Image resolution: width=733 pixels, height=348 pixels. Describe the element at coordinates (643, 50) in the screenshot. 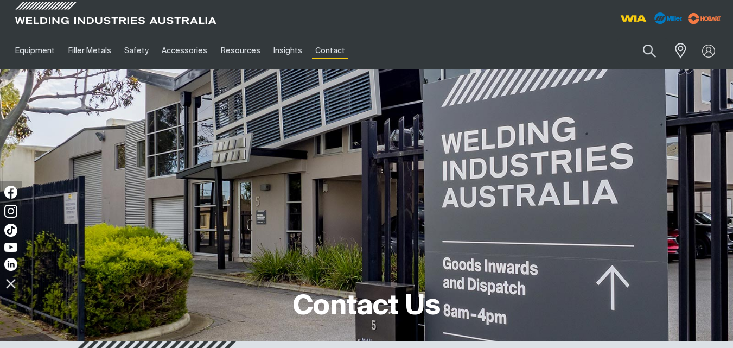

I see `input: Product name or item number...` at that location.